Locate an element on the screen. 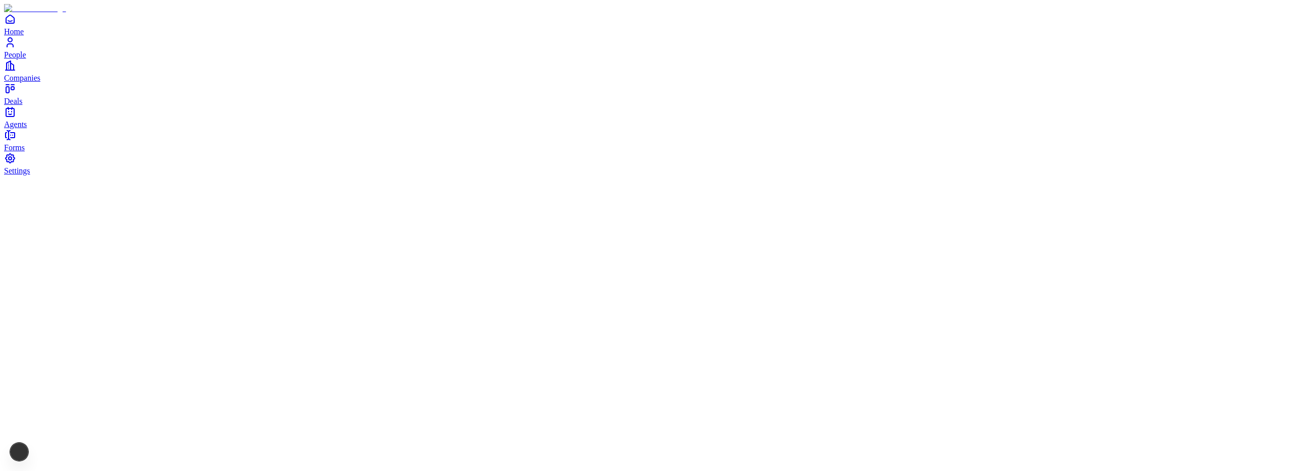  span: Forms is located at coordinates (14, 147).